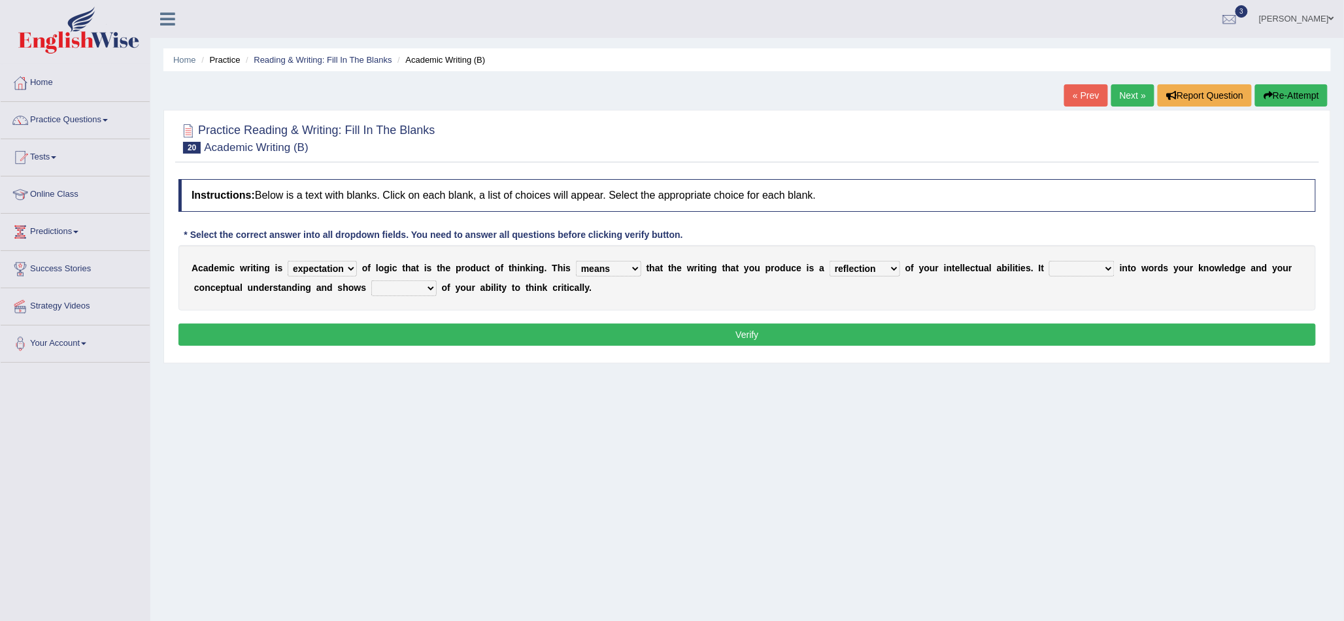 The image size is (1344, 621). Describe the element at coordinates (1040, 268) in the screenshot. I see `b: I` at that location.